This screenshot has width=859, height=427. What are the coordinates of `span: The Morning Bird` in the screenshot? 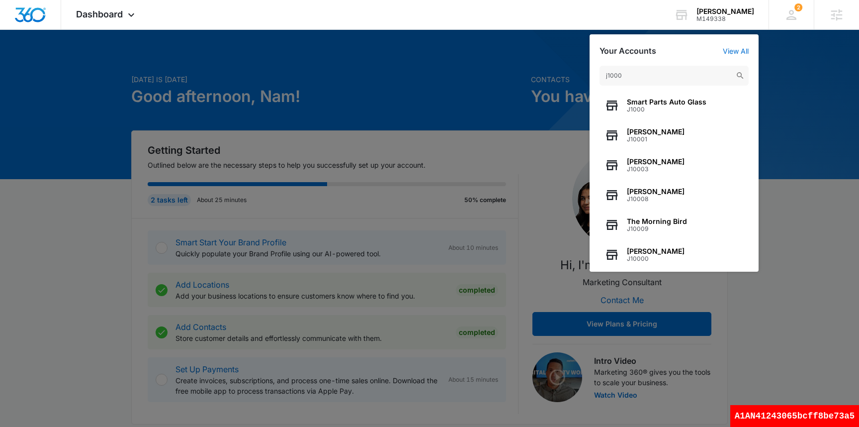 It's located at (657, 221).